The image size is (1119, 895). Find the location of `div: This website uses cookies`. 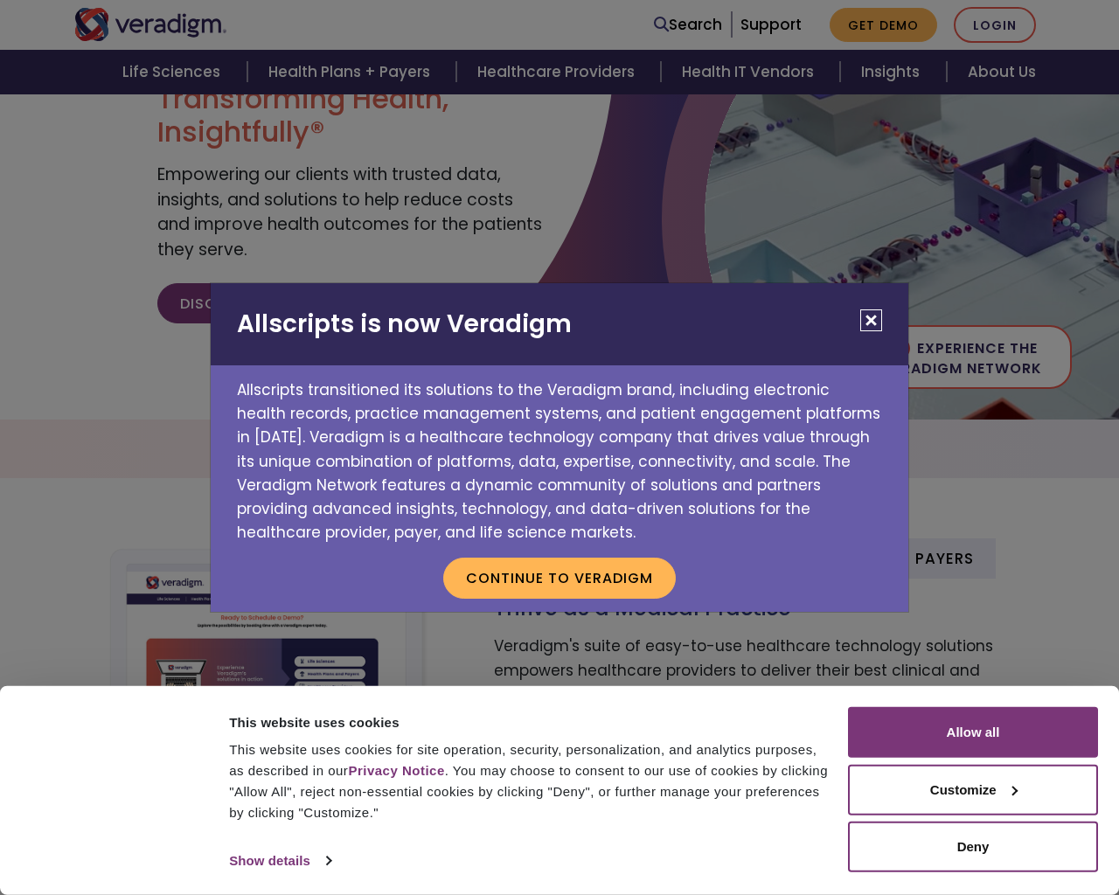

div: This website uses cookies is located at coordinates (528, 722).